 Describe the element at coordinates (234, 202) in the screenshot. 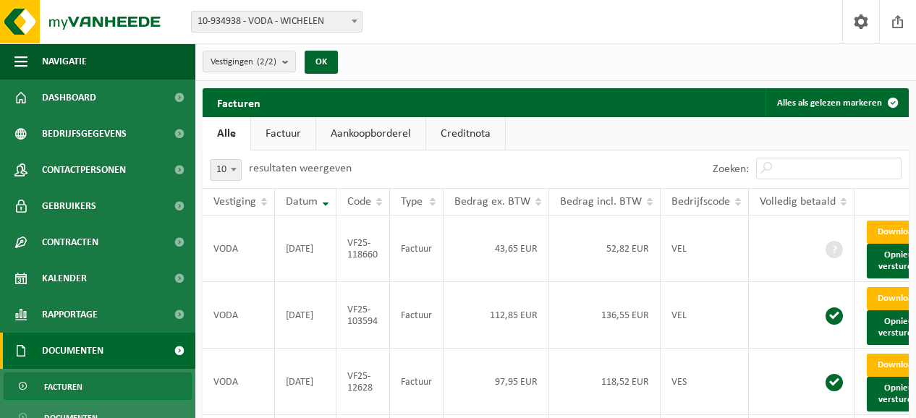

I see `span: Vestiging` at that location.